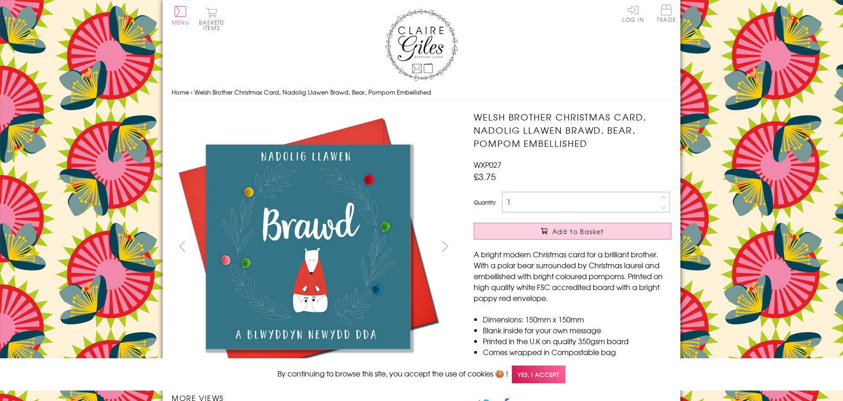 Image resolution: width=843 pixels, height=401 pixels. What do you see at coordinates (312, 92) in the screenshot?
I see `span: Welsh Brother Christmas Card, Nadolig Llawen Brawd, Bear, Pompom Embellished` at bounding box center [312, 92].